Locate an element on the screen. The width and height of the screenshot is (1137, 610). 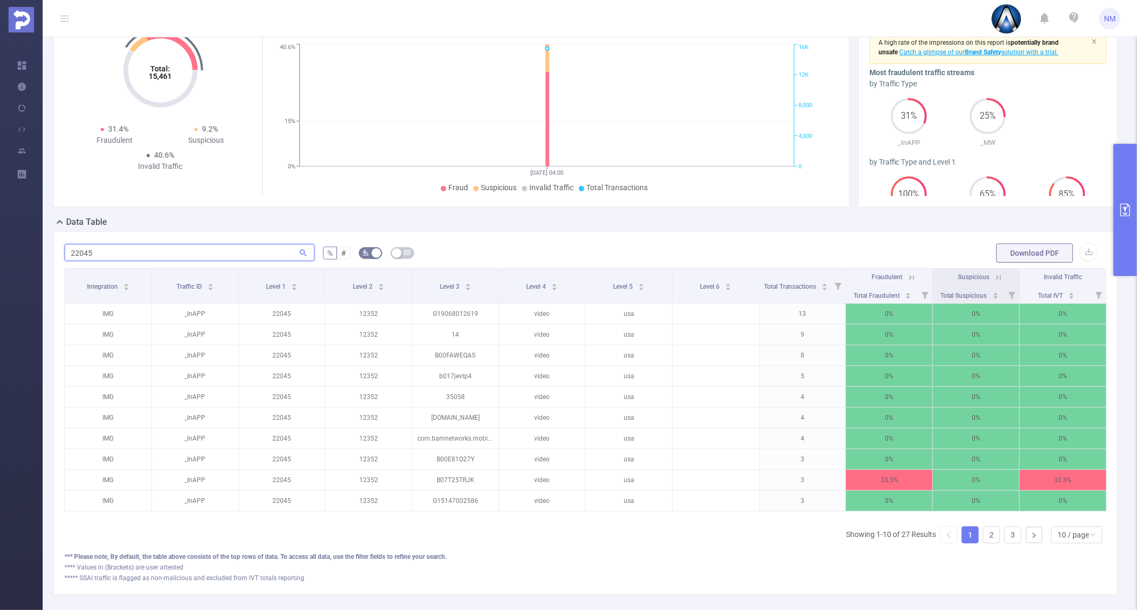
tspan: 40.6% is located at coordinates (287, 47).